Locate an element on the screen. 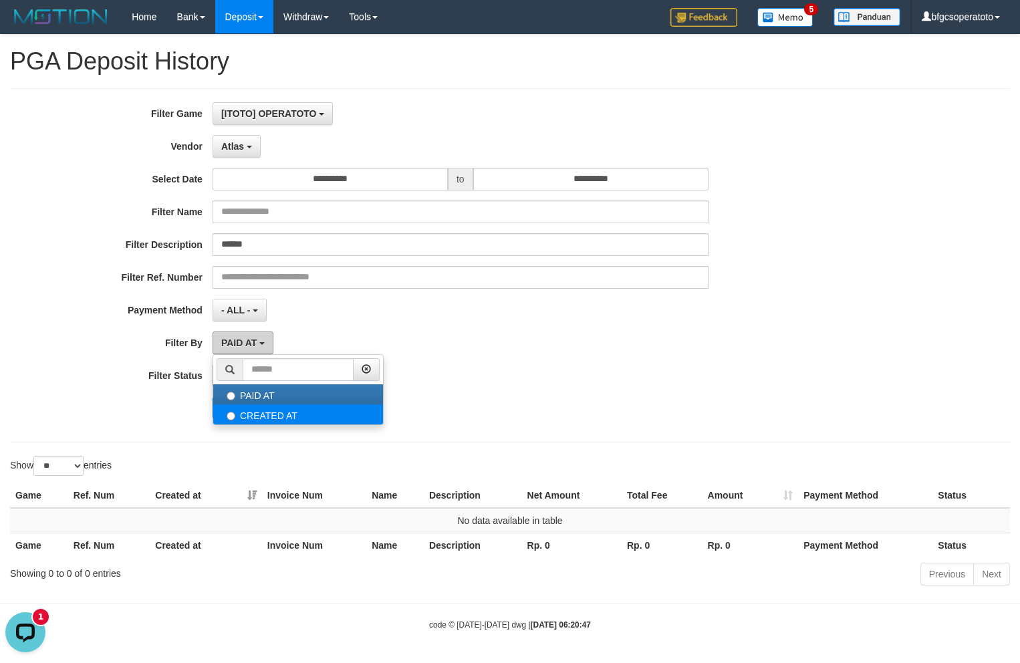 This screenshot has width=1020, height=663. th: Total Fee is located at coordinates (661, 495).